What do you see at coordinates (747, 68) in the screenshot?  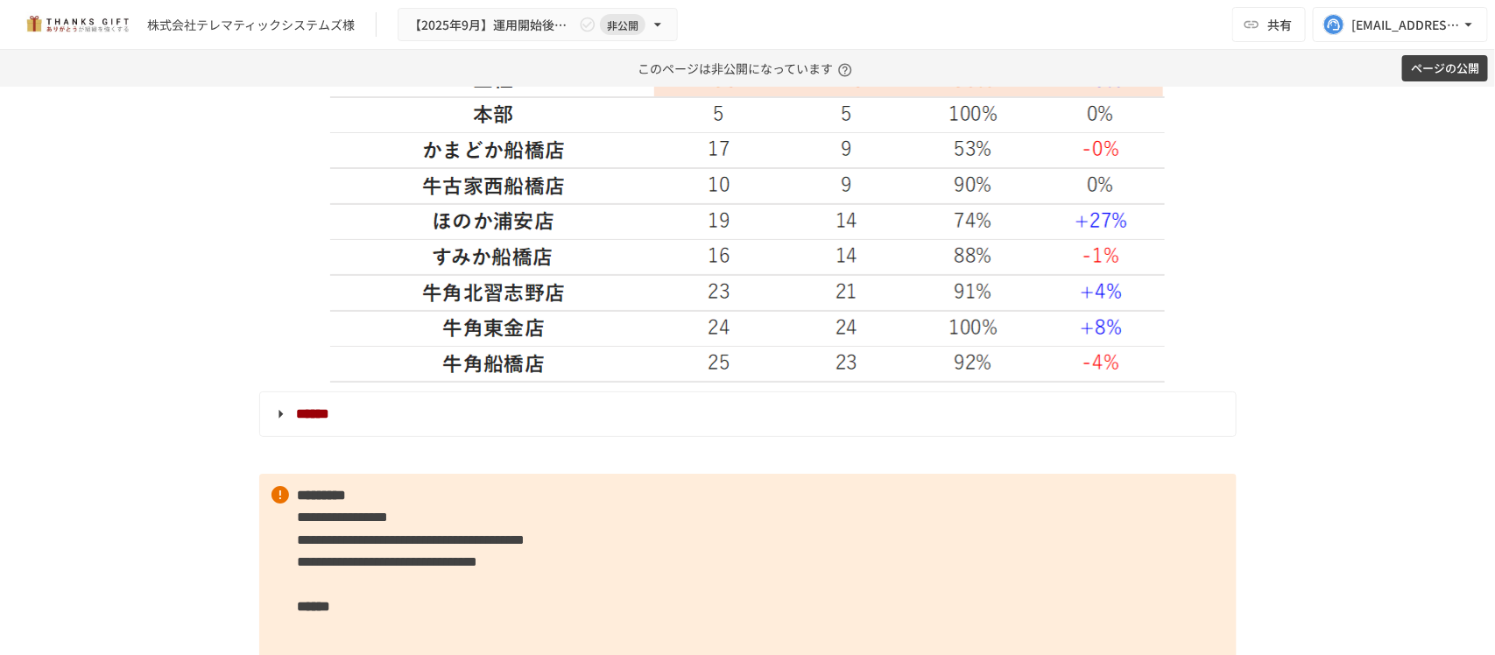 I see `p: このページは非公開になっています` at bounding box center [747, 68].